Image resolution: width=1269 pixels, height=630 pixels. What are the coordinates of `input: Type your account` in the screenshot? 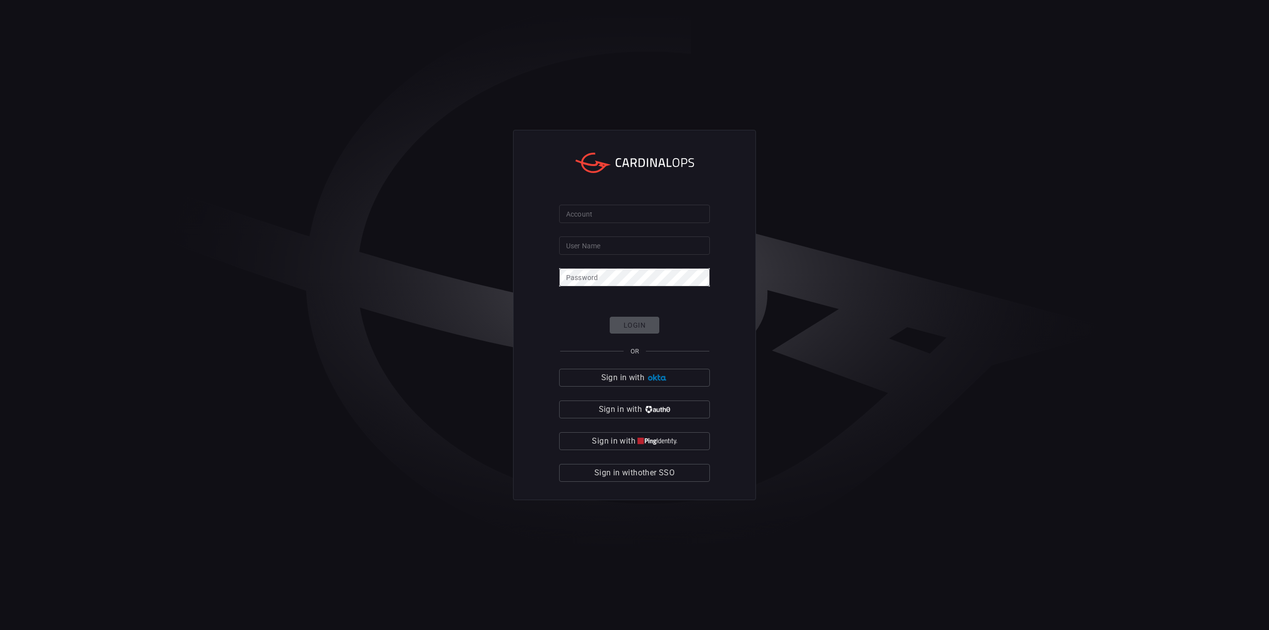 It's located at (634, 214).